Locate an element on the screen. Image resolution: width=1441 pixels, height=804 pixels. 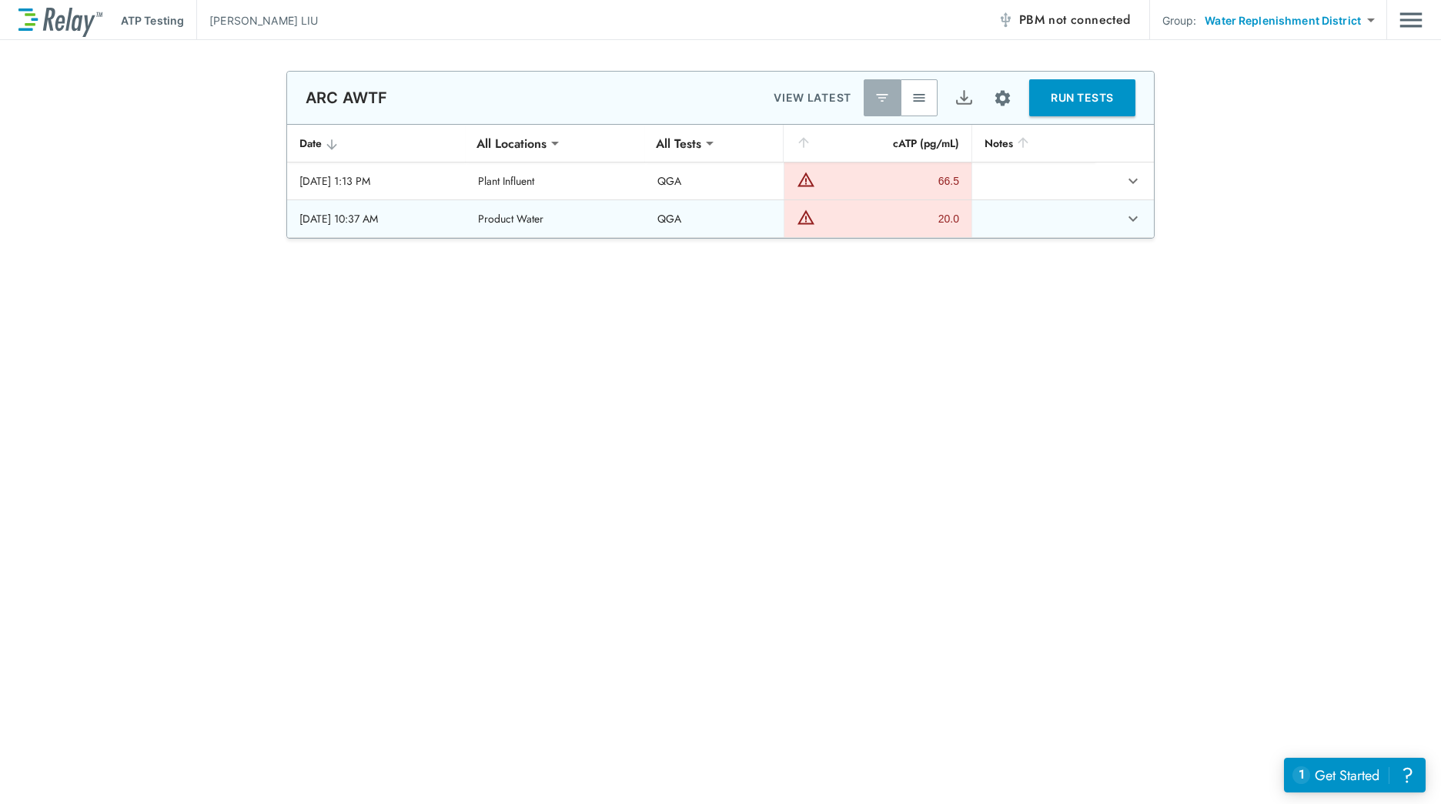
div: All Tests is located at coordinates (678, 143).